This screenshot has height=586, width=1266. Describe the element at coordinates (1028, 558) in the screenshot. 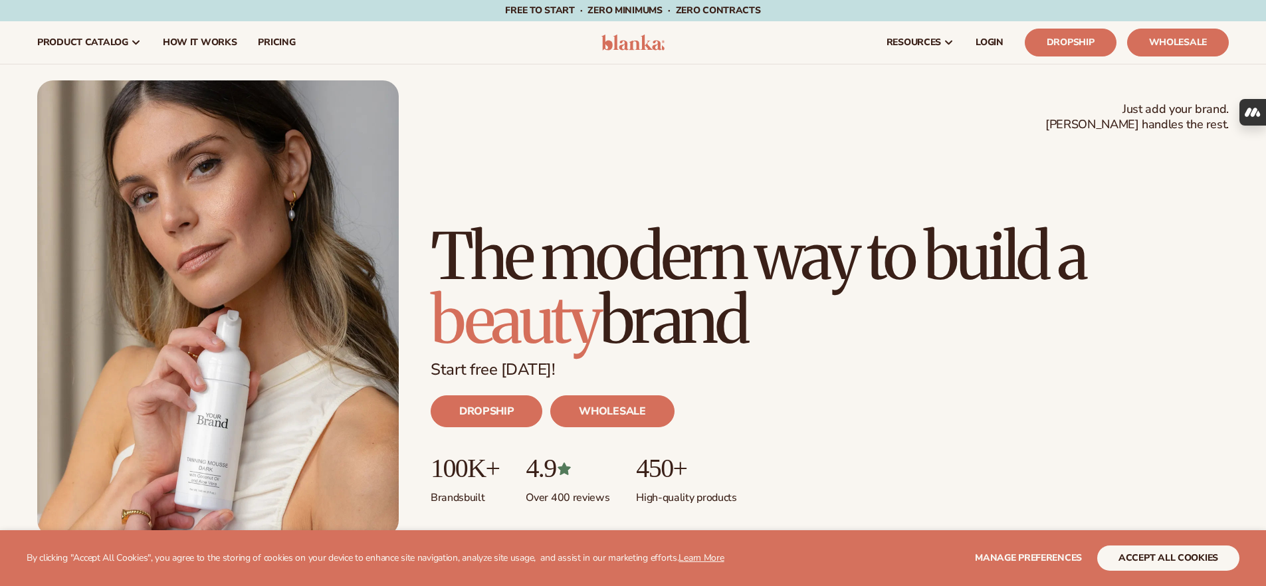

I see `span: Manage preferences` at that location.